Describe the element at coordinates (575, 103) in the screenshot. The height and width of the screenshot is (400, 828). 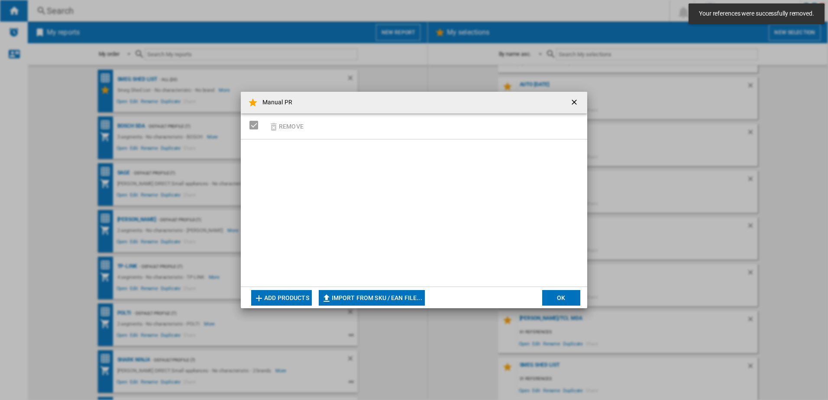
I see `ng-md-icon: getI18NText('BUTTONS.CLOSE_DIALOG')` at that location.